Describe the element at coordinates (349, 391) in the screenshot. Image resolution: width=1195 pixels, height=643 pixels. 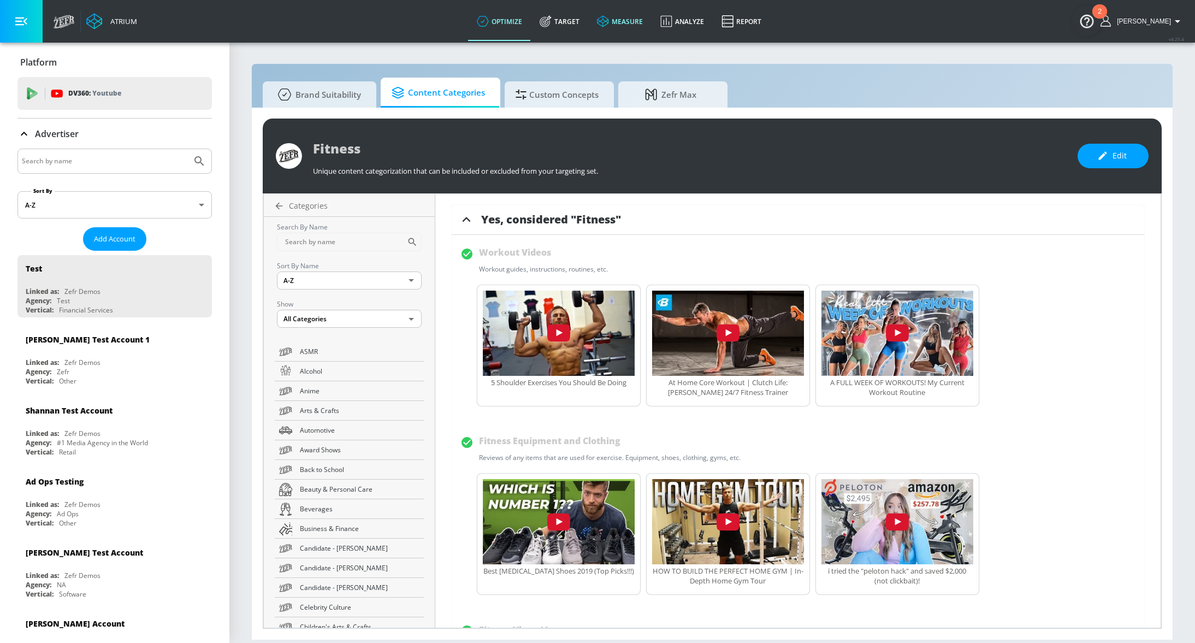
I see `a: Anime` at that location.